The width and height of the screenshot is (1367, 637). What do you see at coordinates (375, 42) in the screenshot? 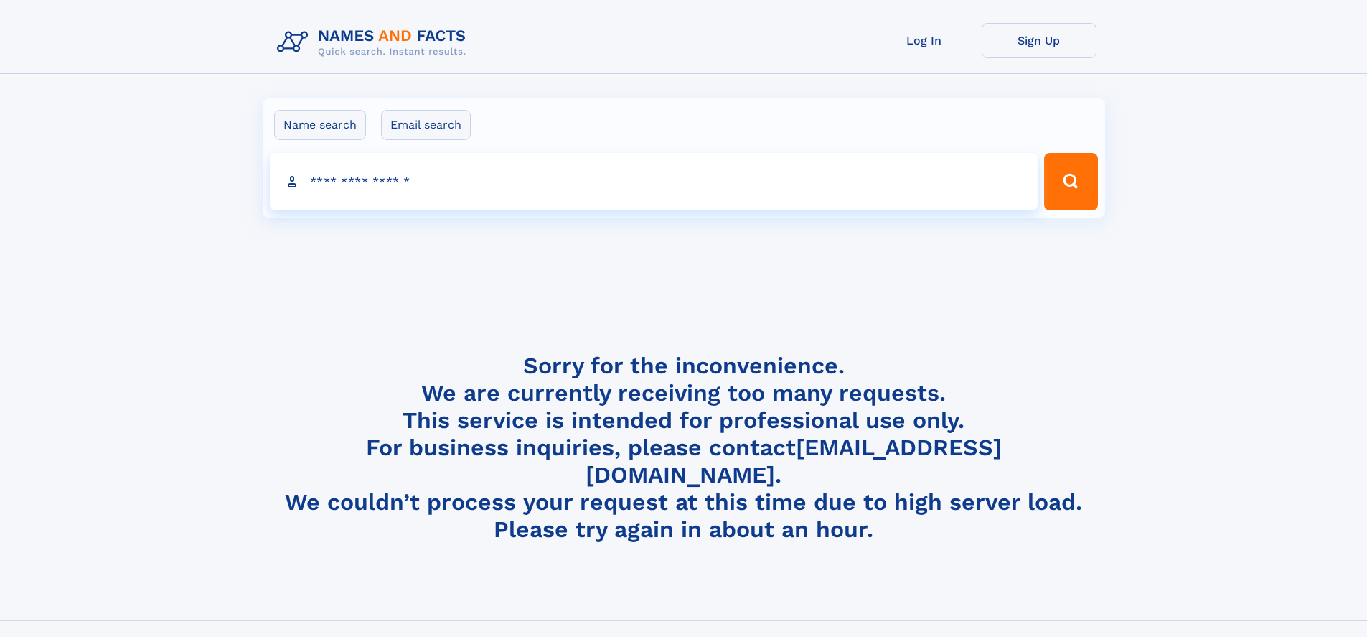
I see `img: Logo Names and Facts` at bounding box center [375, 42].